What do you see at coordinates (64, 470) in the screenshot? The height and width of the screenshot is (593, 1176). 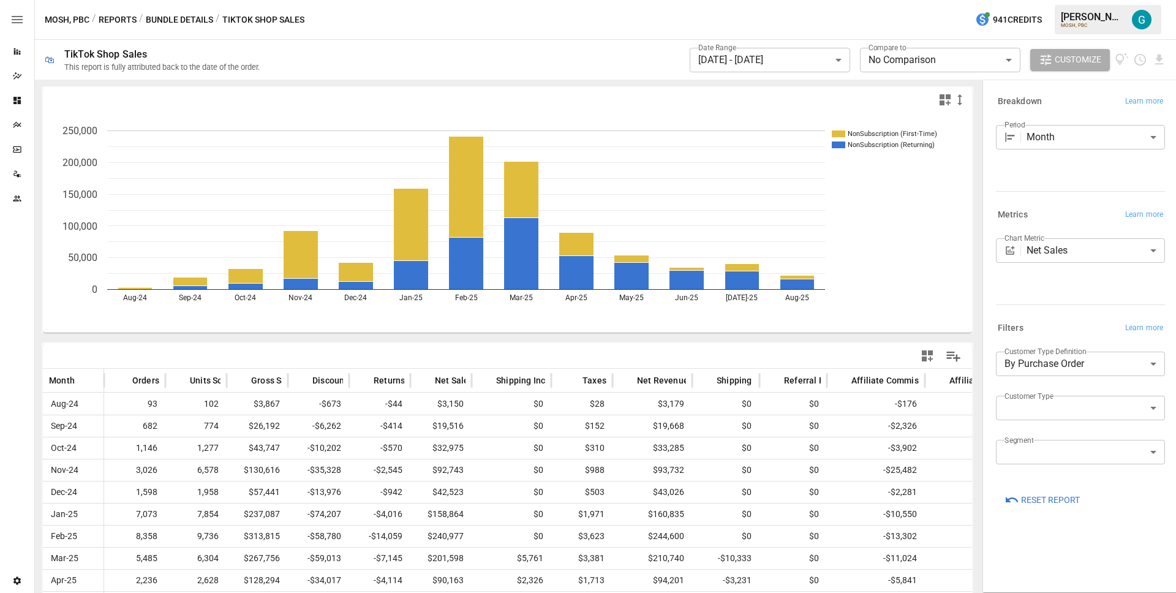 I see `span: Nov-24` at bounding box center [64, 470].